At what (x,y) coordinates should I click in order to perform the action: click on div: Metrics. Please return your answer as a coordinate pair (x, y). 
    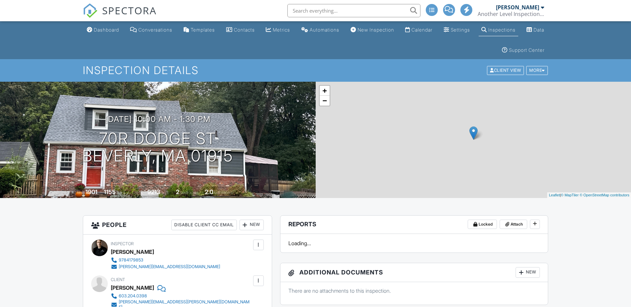
    Looking at the image, I should click on (281, 30).